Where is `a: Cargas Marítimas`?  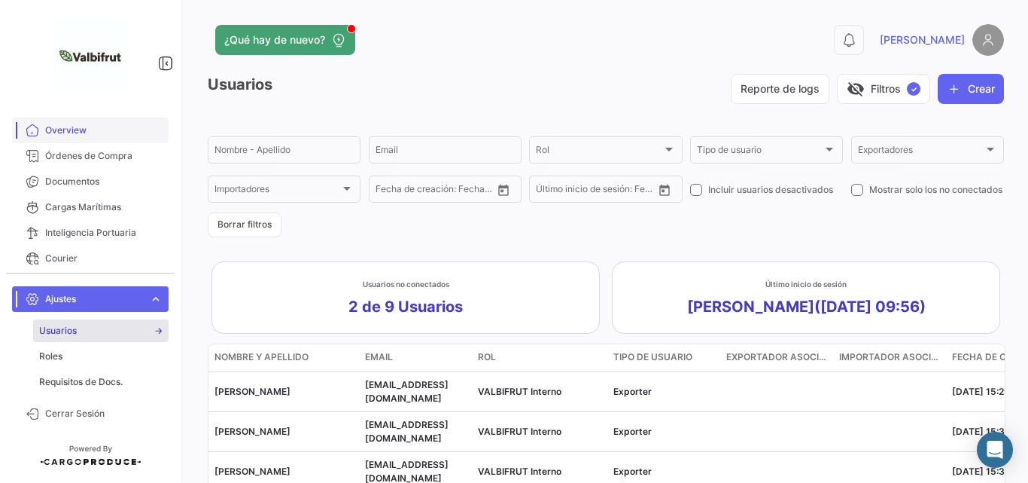
a: Cargas Marítimas is located at coordinates (90, 207).